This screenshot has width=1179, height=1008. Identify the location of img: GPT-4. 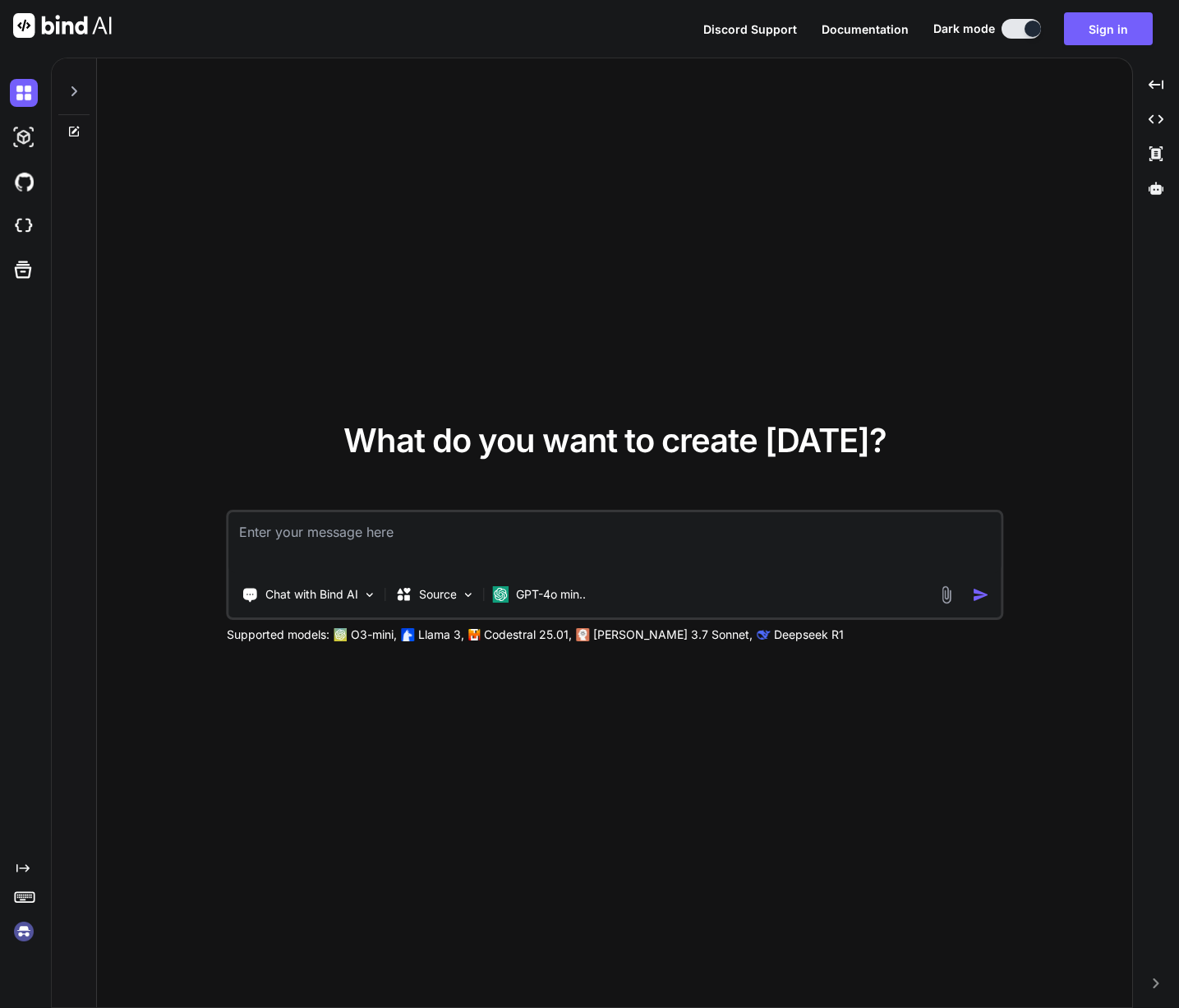
(341, 635).